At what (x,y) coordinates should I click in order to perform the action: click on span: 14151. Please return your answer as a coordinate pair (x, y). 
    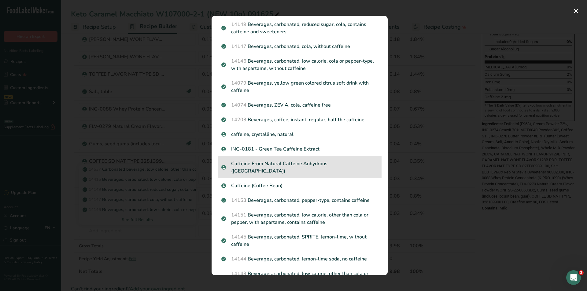
    Looking at the image, I should click on (239, 215).